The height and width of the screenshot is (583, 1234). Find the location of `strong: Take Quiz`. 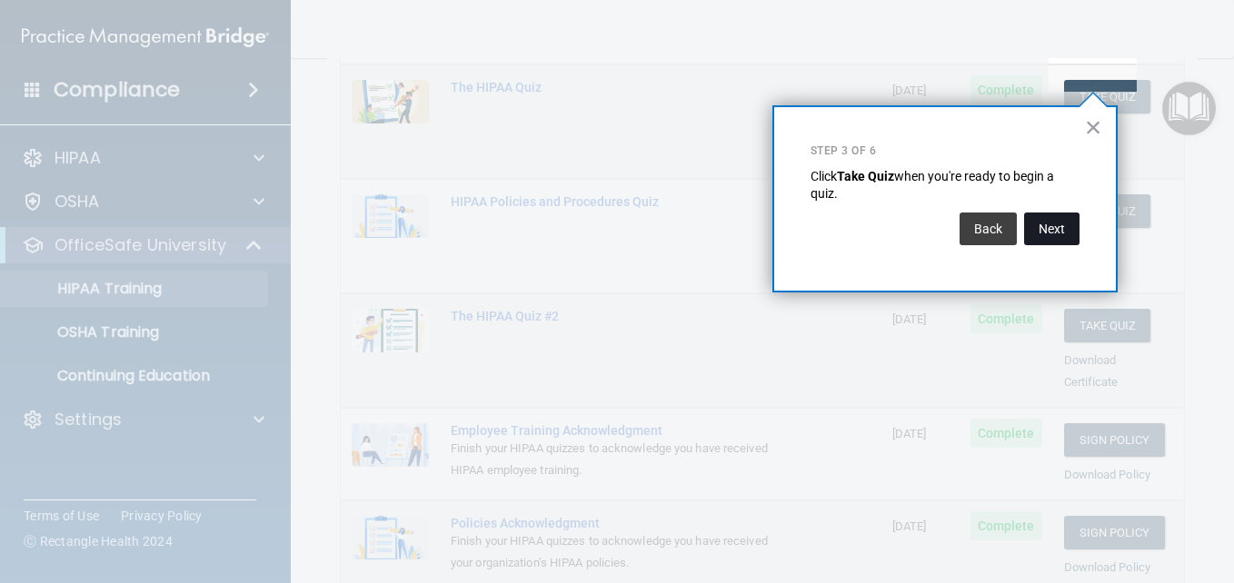

strong: Take Quiz is located at coordinates (865, 176).